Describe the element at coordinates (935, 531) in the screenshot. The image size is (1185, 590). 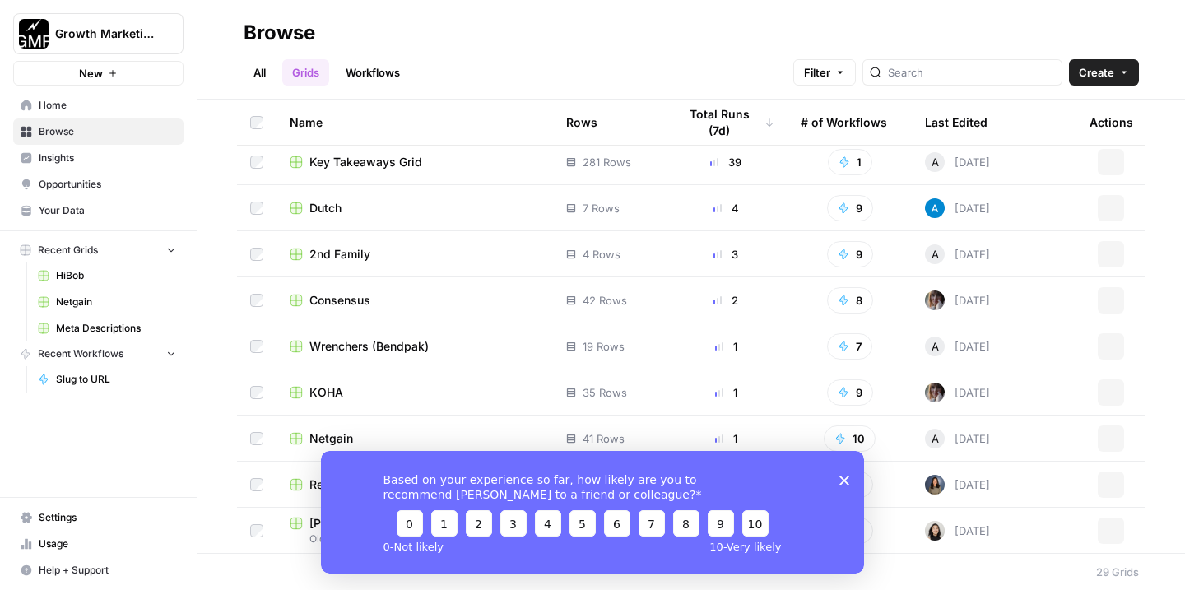
I see `img: t5ef5oef8zpw1w4g2xghobes91mw` at that location.